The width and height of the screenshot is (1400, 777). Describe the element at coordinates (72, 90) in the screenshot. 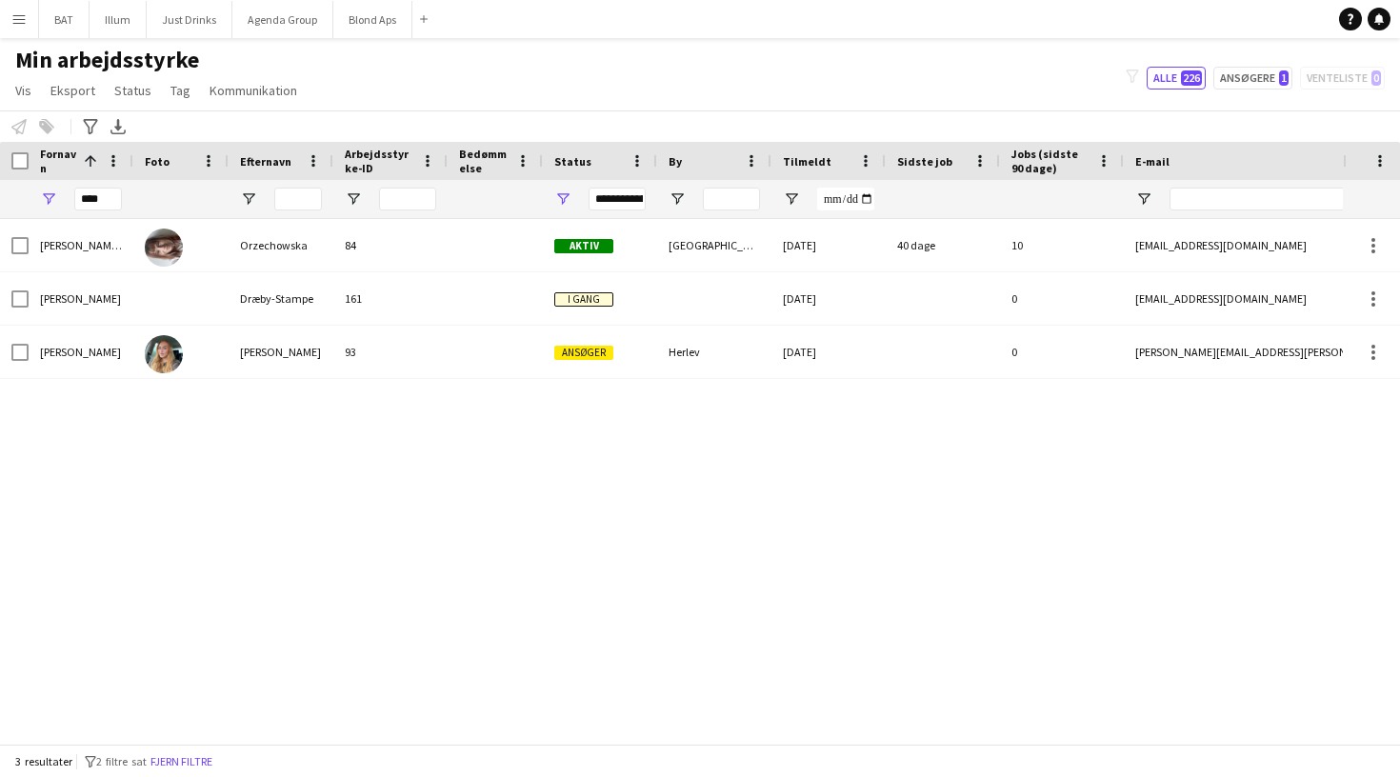

I see `a: Eksport` at that location.